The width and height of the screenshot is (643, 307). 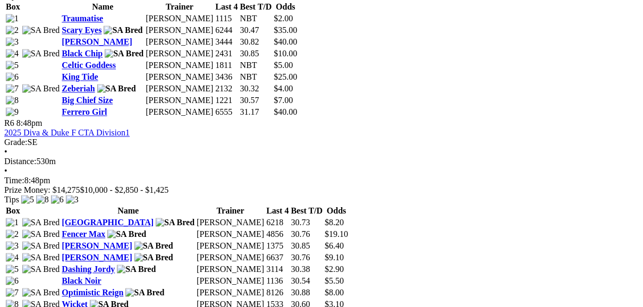 What do you see at coordinates (20, 161) in the screenshot?
I see `span: Distance:` at bounding box center [20, 161].